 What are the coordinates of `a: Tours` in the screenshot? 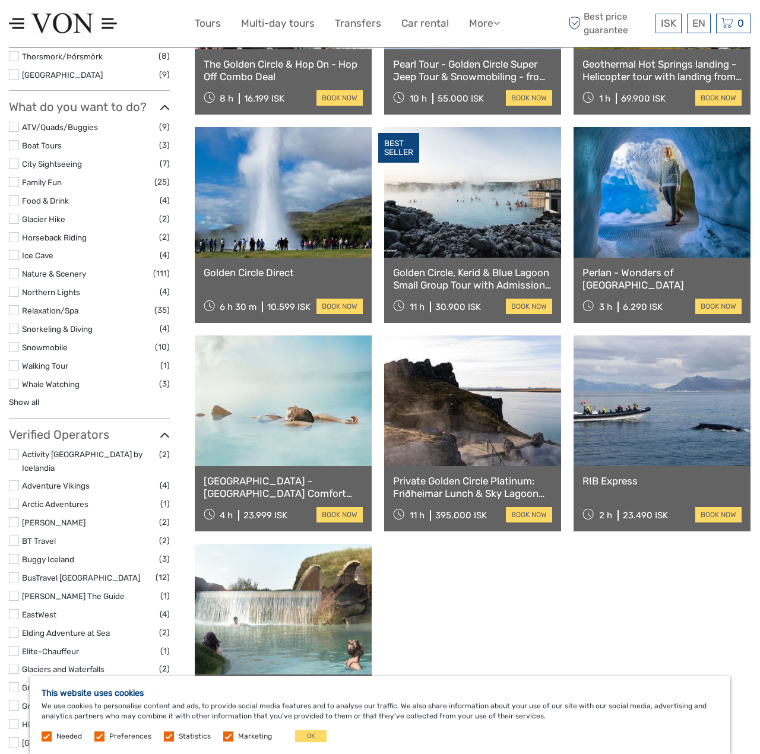 It's located at (208, 23).